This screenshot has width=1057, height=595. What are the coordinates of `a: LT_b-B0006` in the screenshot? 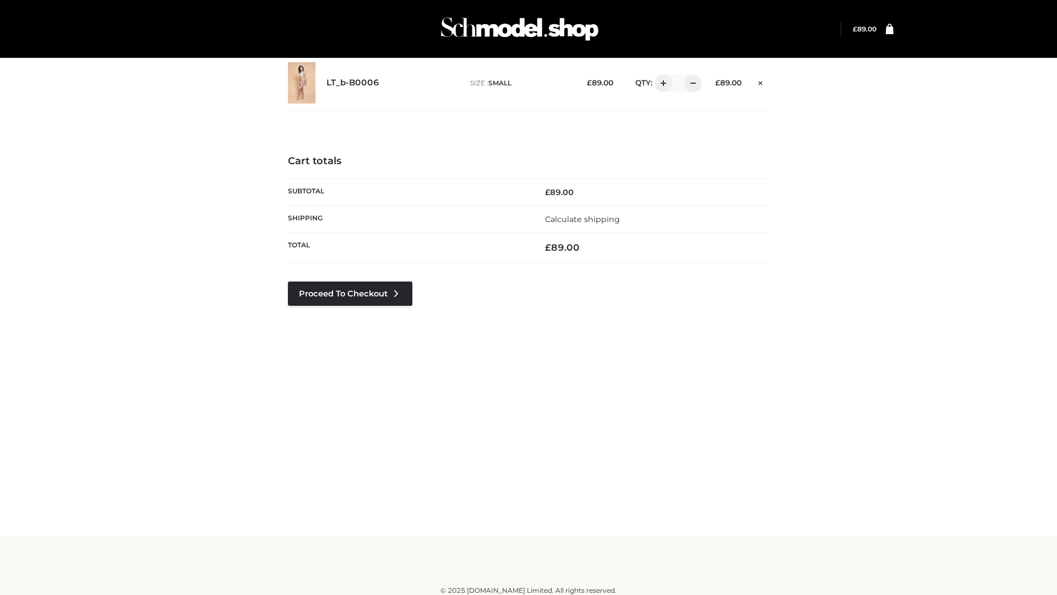 It's located at (353, 83).